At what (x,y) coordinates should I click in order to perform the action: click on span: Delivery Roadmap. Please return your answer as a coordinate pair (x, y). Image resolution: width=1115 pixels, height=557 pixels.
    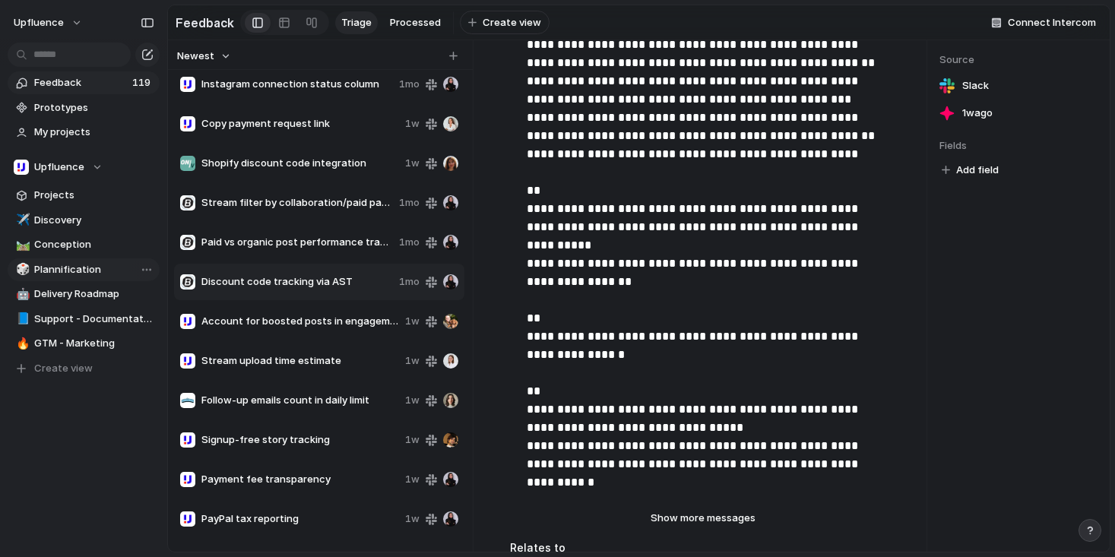
    Looking at the image, I should click on (94, 294).